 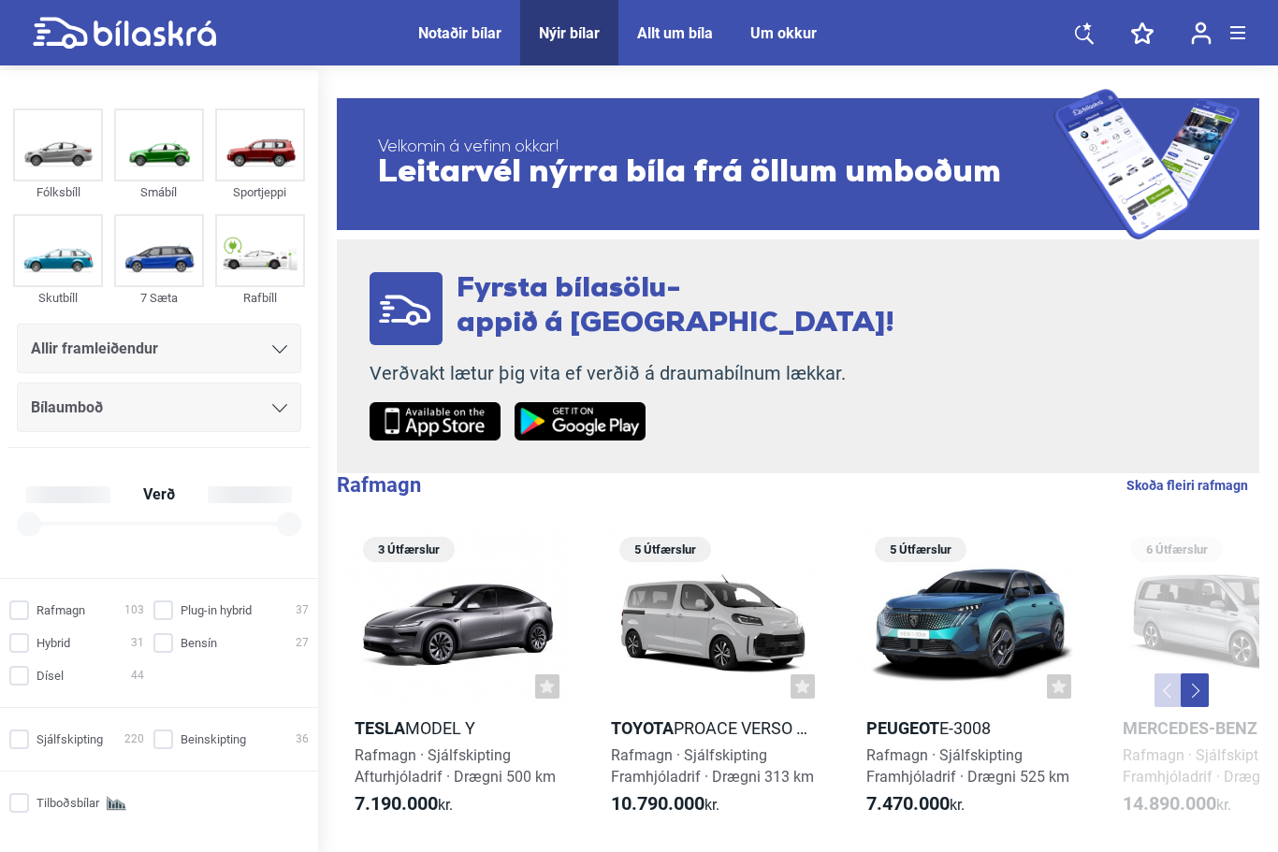 What do you see at coordinates (459, 33) in the screenshot?
I see `a: Notaðir bílar` at bounding box center [459, 33].